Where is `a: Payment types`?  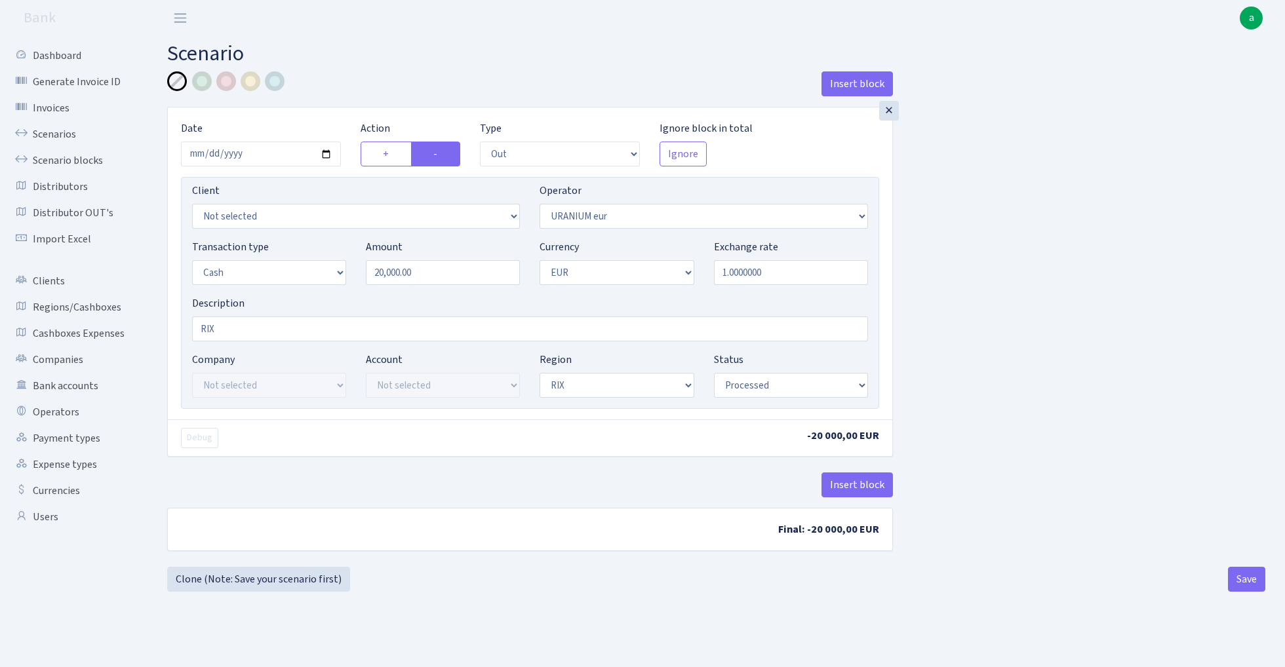 a: Payment types is located at coordinates (72, 439).